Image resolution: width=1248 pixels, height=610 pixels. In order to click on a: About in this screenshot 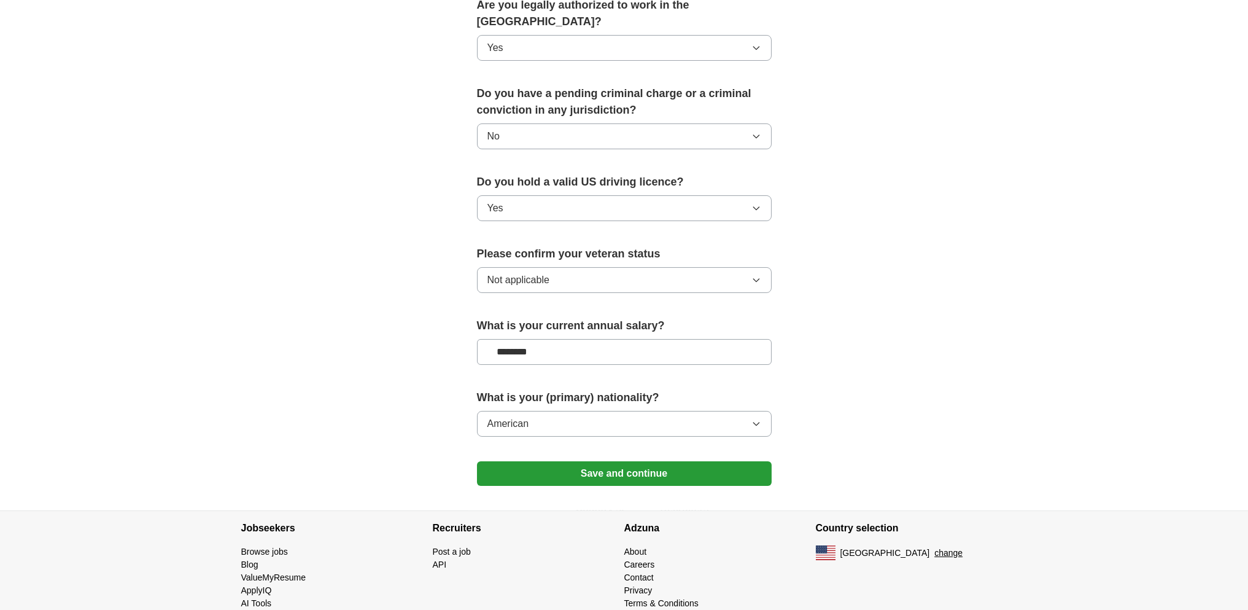, I will do `click(636, 551)`.